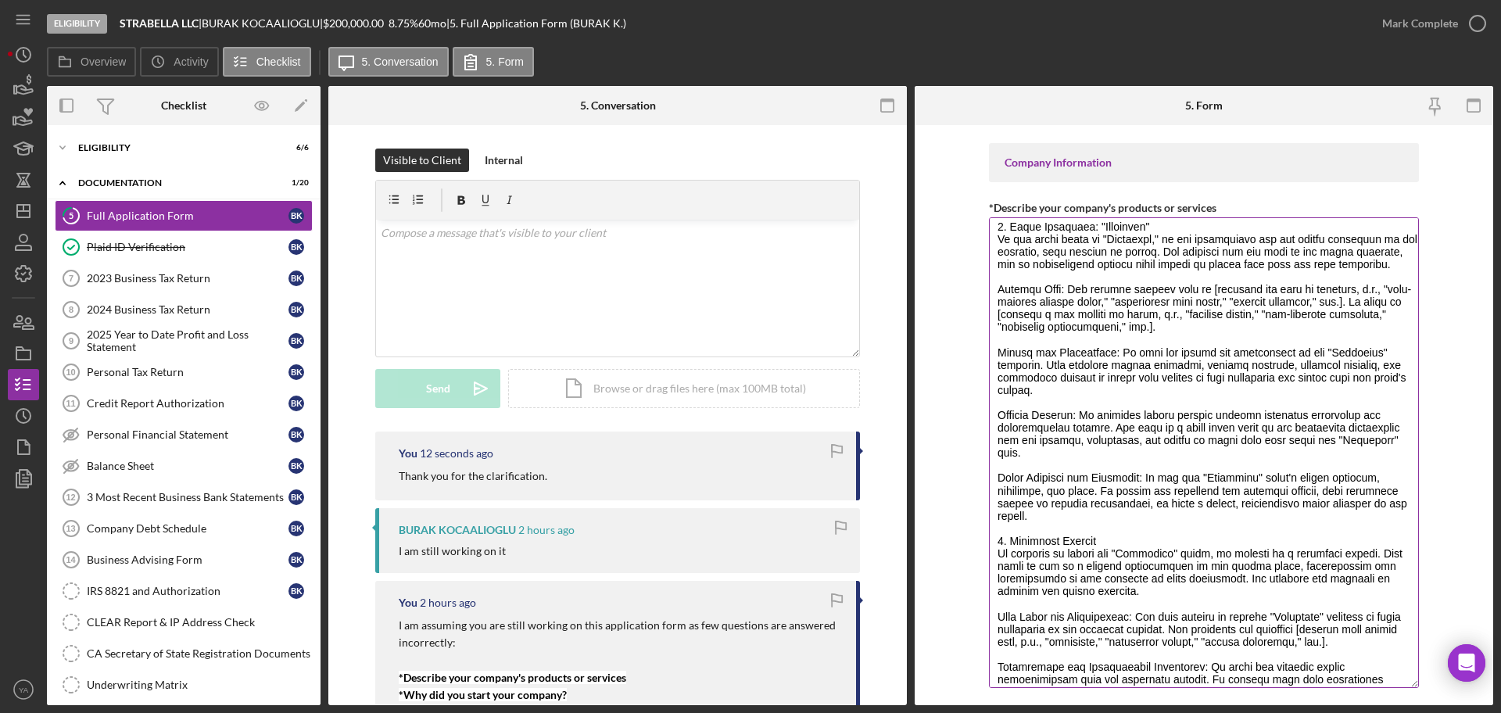  I want to click on div: 60 mo, so click(432, 23).